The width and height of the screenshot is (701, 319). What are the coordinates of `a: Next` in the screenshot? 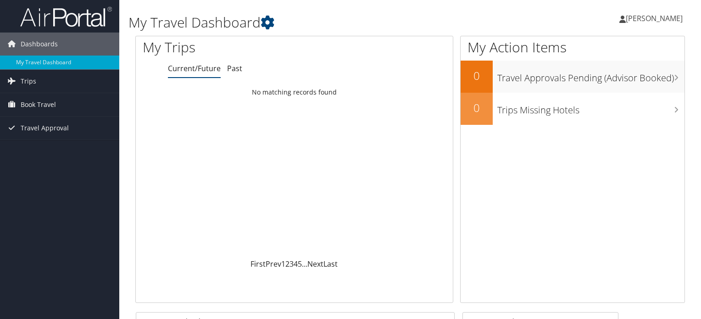 It's located at (315, 264).